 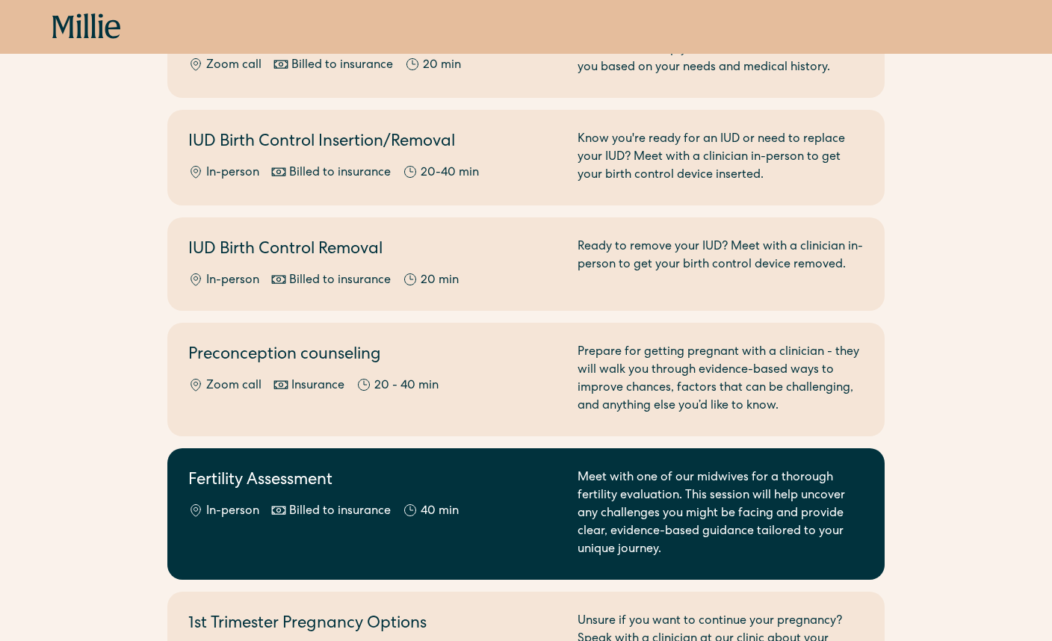 What do you see at coordinates (374, 625) in the screenshot?
I see `h2: 1st Trimester Pregnancy Options` at bounding box center [374, 625].